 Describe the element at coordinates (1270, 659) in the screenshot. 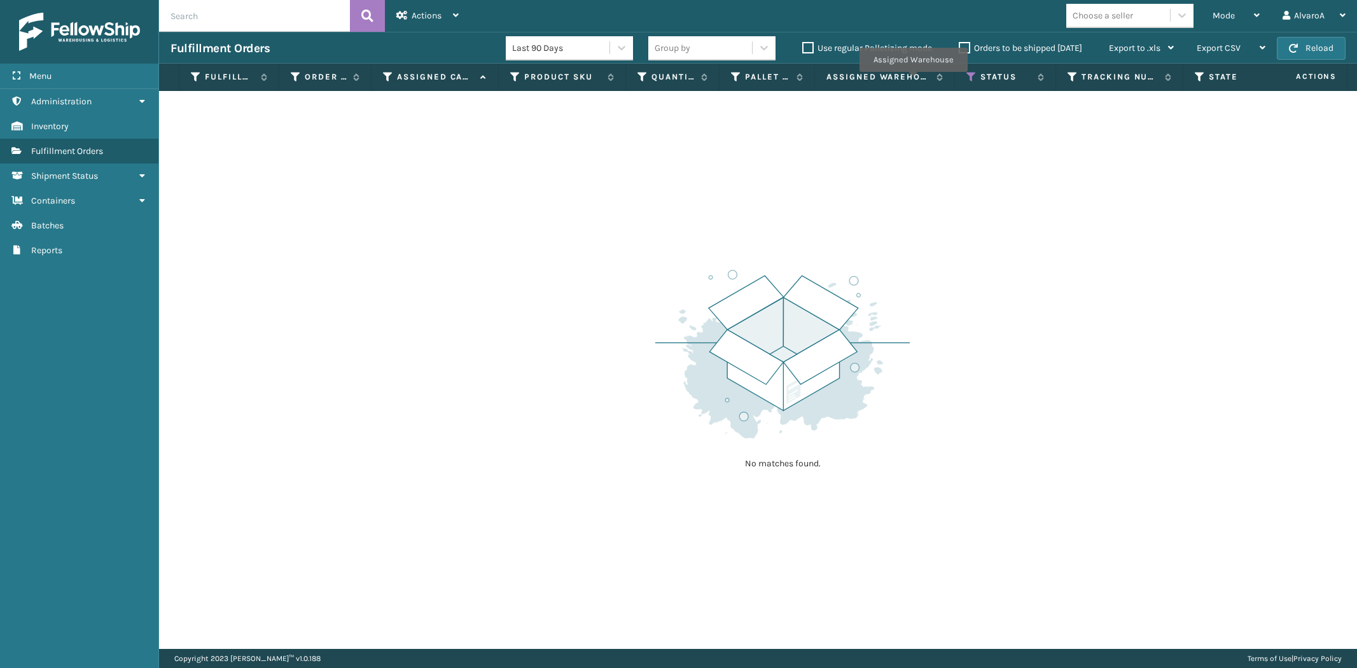

I see `a: Terms of Use` at that location.